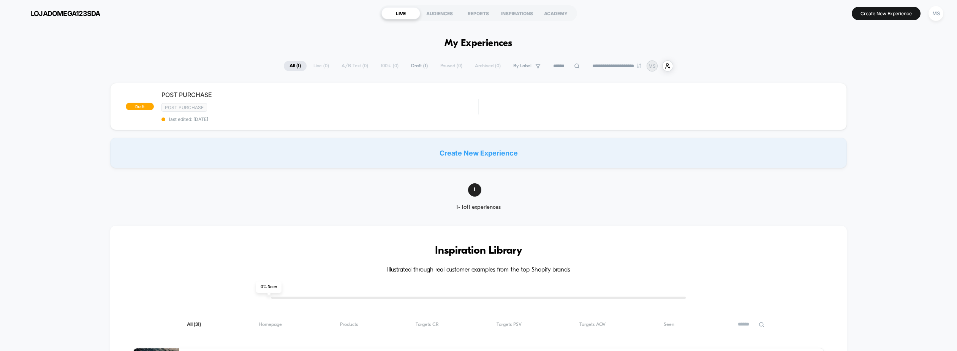 Image resolution: width=957 pixels, height=351 pixels. What do you see at coordinates (479, 153) in the screenshot?
I see `div: Create New Experience` at bounding box center [479, 153].